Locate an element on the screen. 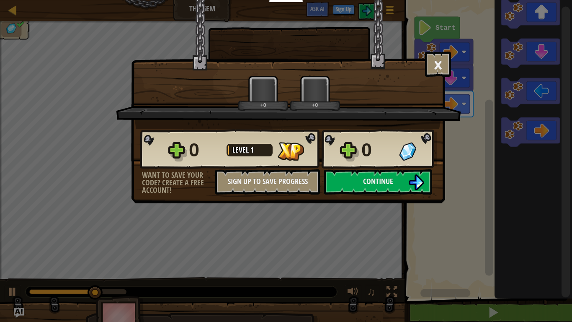 The image size is (572, 322). span: 1 is located at coordinates (252, 149).